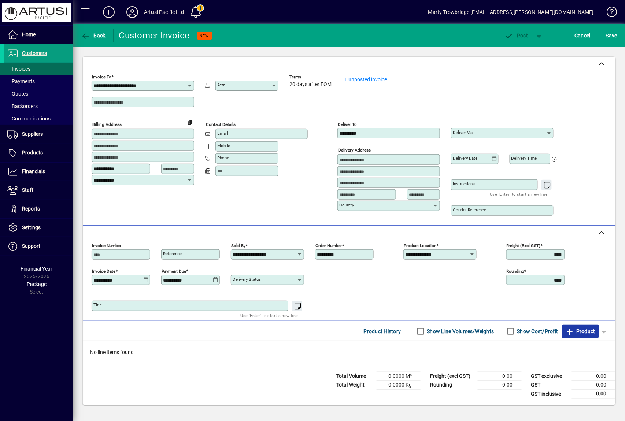  I want to click on mat-label: Invoice To, so click(101, 77).